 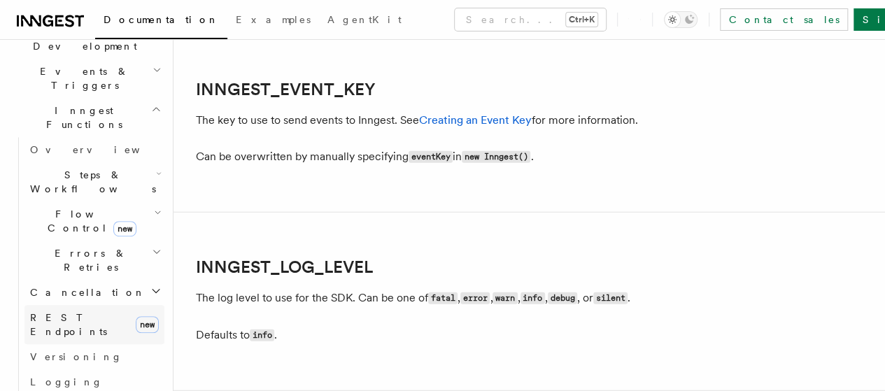 What do you see at coordinates (476, 298) in the screenshot?
I see `p: The log level to use for the SDK. Can be one of , , , , , or .` at bounding box center [476, 298].